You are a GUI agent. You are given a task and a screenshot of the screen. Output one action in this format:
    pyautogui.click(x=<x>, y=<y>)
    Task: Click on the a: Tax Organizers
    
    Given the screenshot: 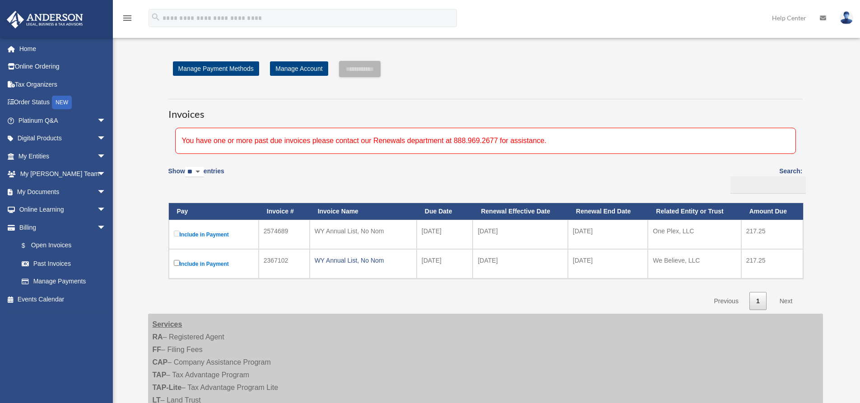 What is the action you would take?
    pyautogui.click(x=63, y=84)
    